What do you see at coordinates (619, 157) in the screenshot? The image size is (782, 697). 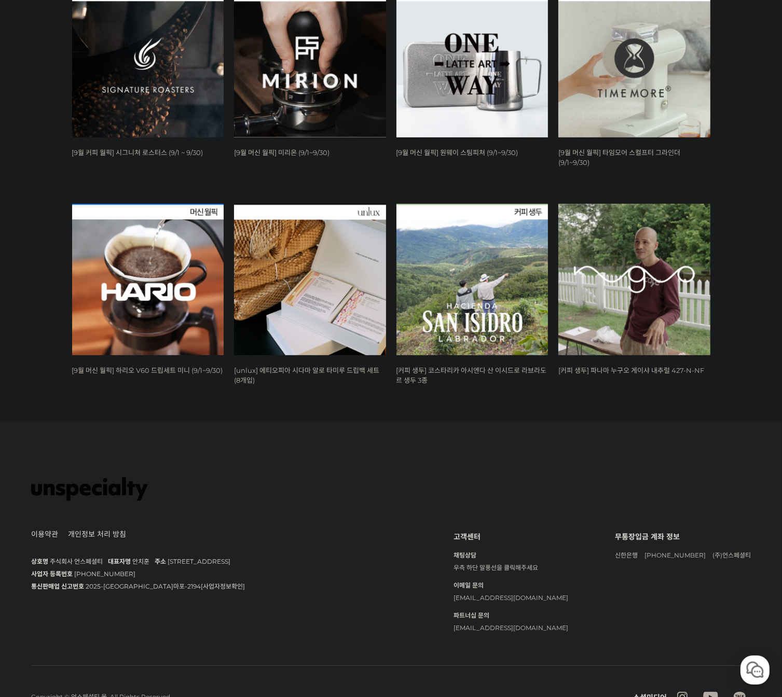 I see `a: [9월 머신 월픽] 타임모어 스컬프터 그라인더 (9/1~9/30)` at bounding box center [619, 157].